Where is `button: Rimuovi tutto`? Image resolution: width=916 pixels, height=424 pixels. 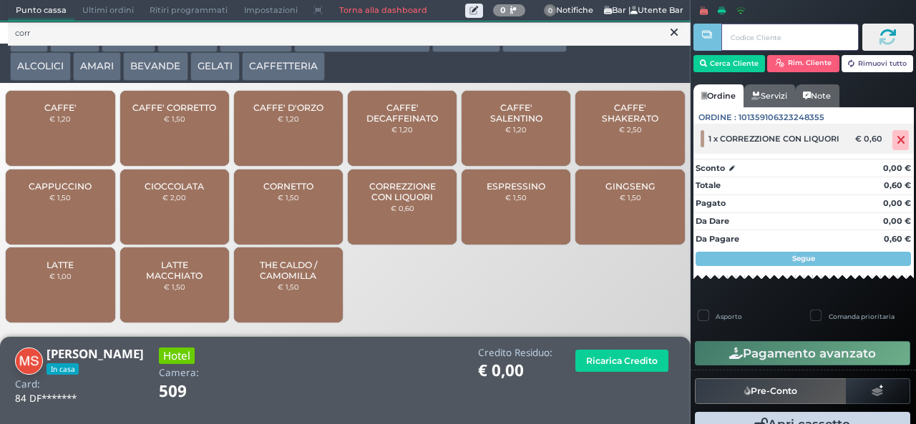
button: Rimuovi tutto is located at coordinates (877, 64).